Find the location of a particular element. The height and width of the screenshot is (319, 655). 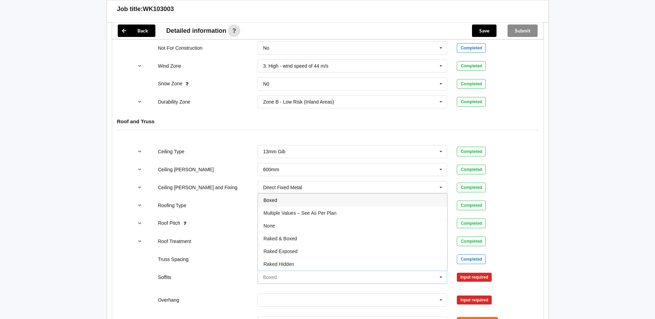

button: Save is located at coordinates (484, 31).